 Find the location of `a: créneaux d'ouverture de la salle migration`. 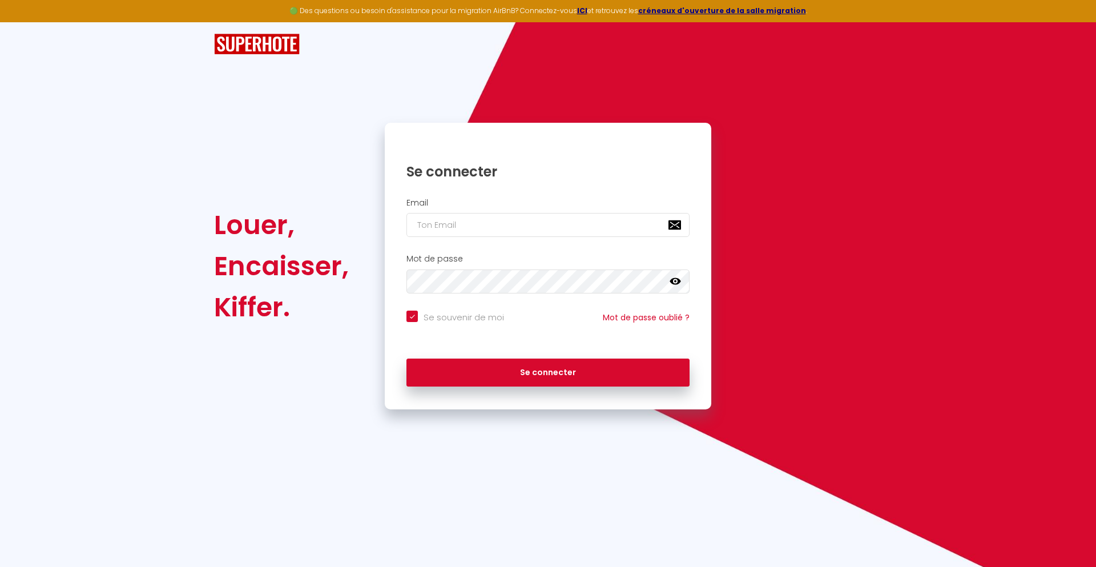

a: créneaux d'ouverture de la salle migration is located at coordinates (722, 10).